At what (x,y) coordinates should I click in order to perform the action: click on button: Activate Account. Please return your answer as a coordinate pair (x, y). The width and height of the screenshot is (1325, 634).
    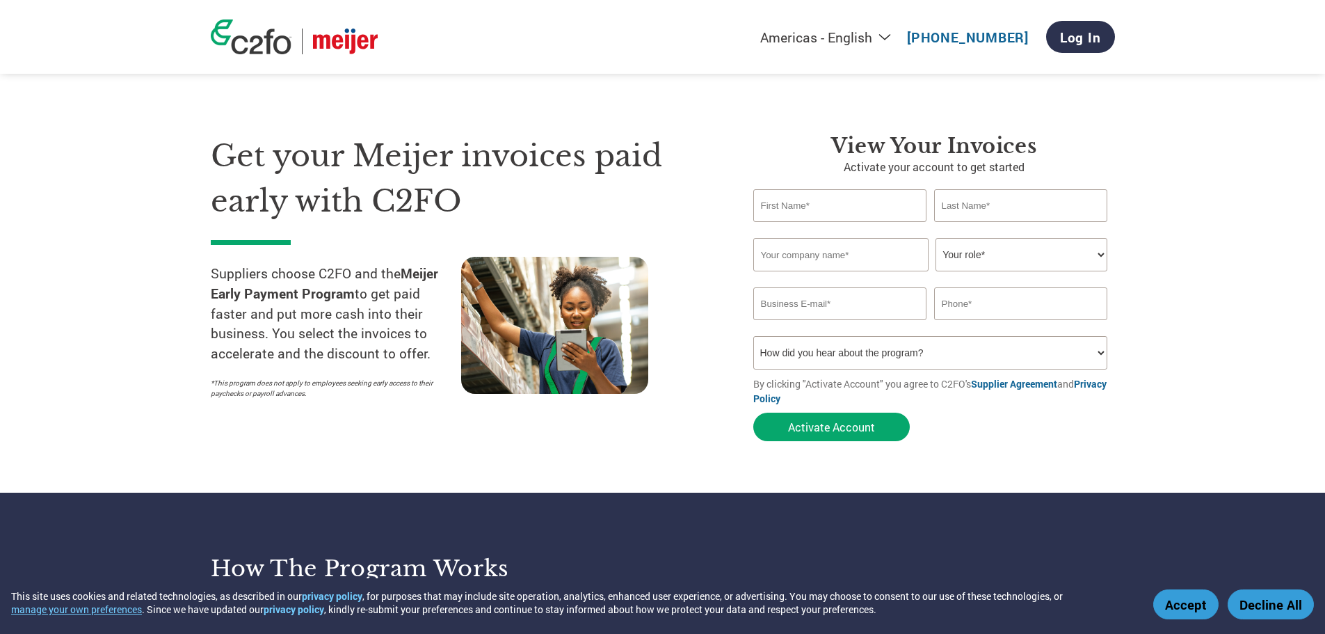
    Looking at the image, I should click on (831, 426).